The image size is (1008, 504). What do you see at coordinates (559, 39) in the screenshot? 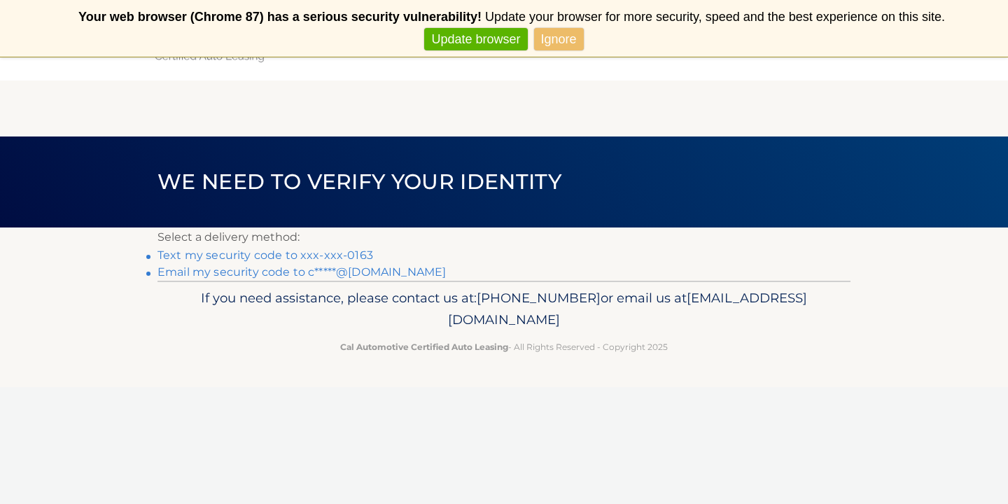
I see `a: Ignore` at bounding box center [559, 39].